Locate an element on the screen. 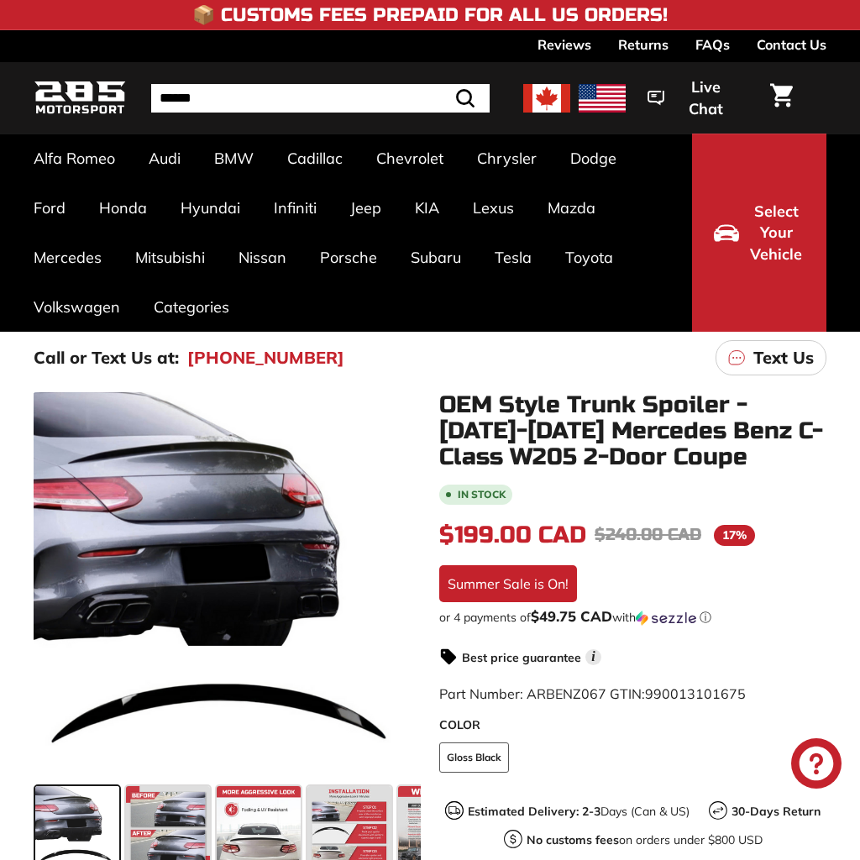  button: Live Chat is located at coordinates (693, 97).